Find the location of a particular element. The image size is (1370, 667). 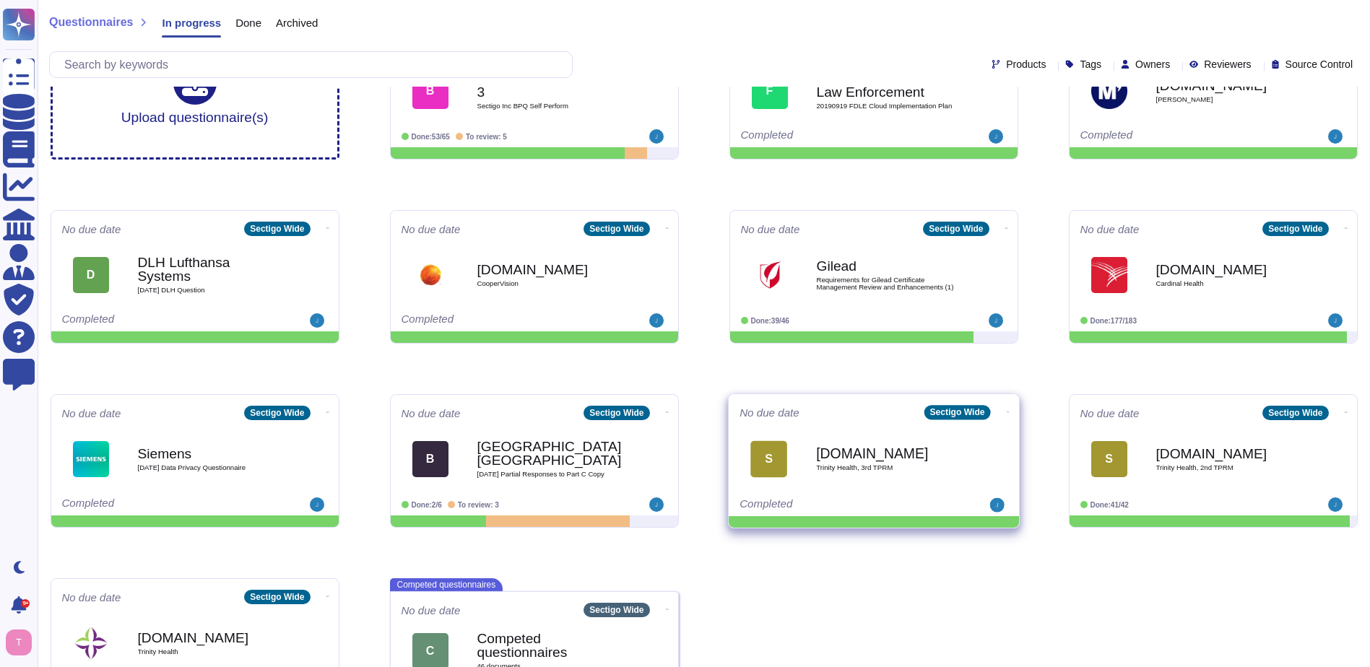

span: To review: 3 is located at coordinates (478, 505).